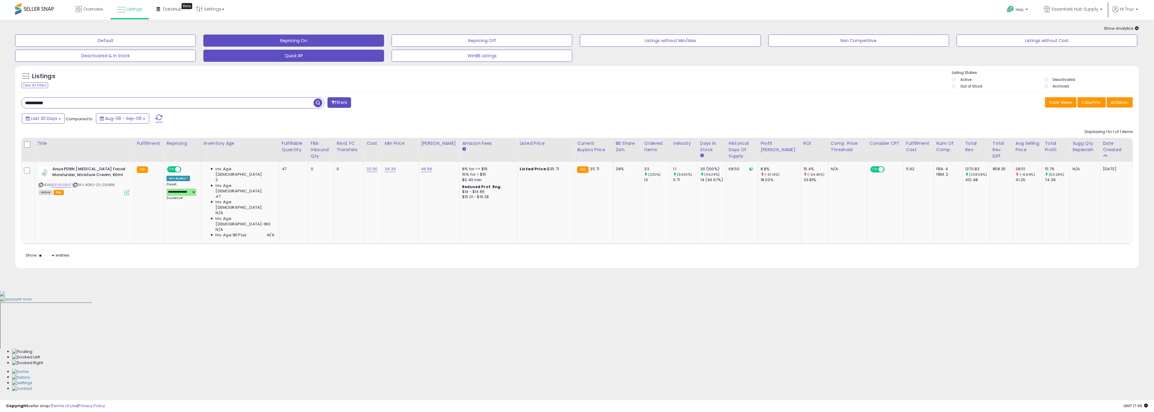  Describe the element at coordinates (949, 147) in the screenshot. I see `div: Num of Comp.` at that location.